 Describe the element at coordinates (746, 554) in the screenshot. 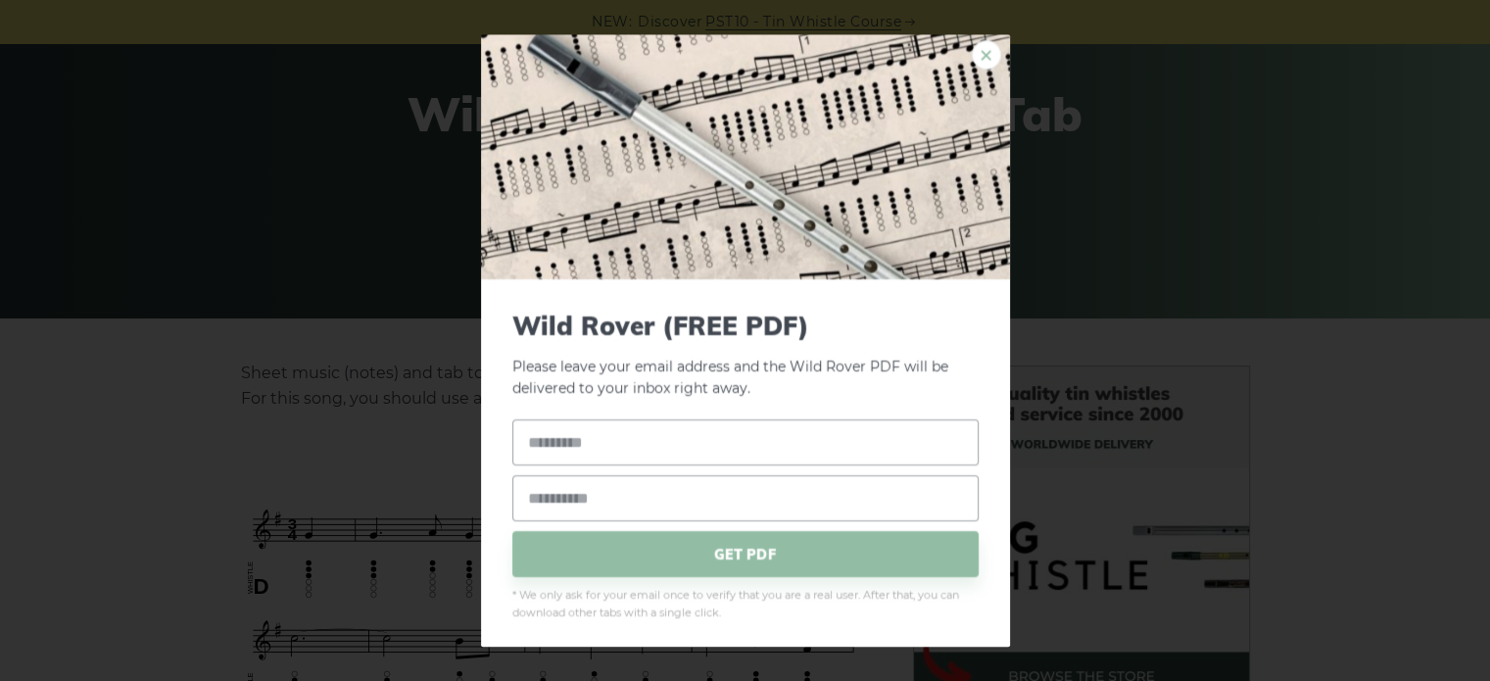

I see `span: GET PDF` at that location.